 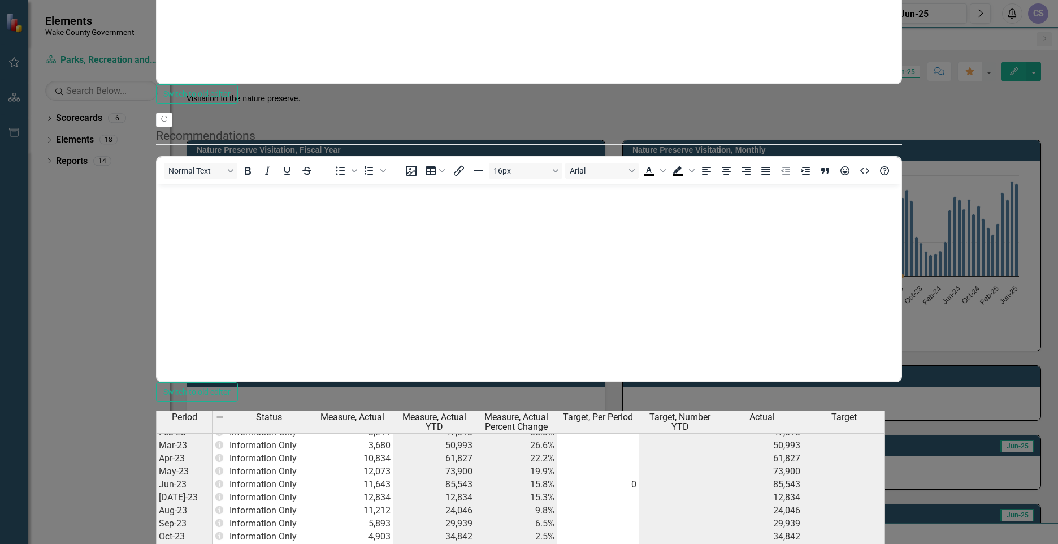 What do you see at coordinates (682, 171) in the screenshot?
I see `div: Background color Black` at bounding box center [682, 171].